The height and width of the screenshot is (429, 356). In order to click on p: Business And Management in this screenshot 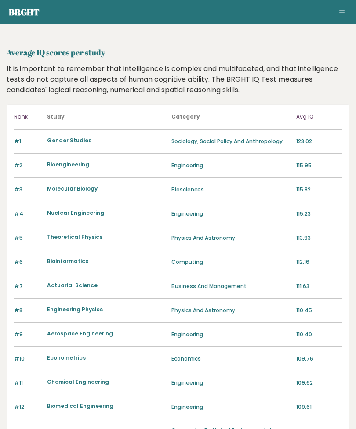, I will do `click(231, 287)`.